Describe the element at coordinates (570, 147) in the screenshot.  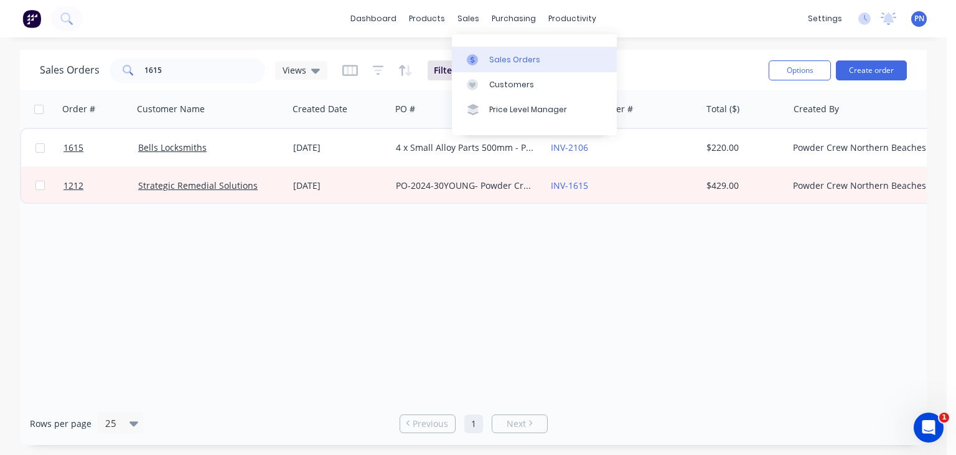
I see `a: INV-2106` at that location.